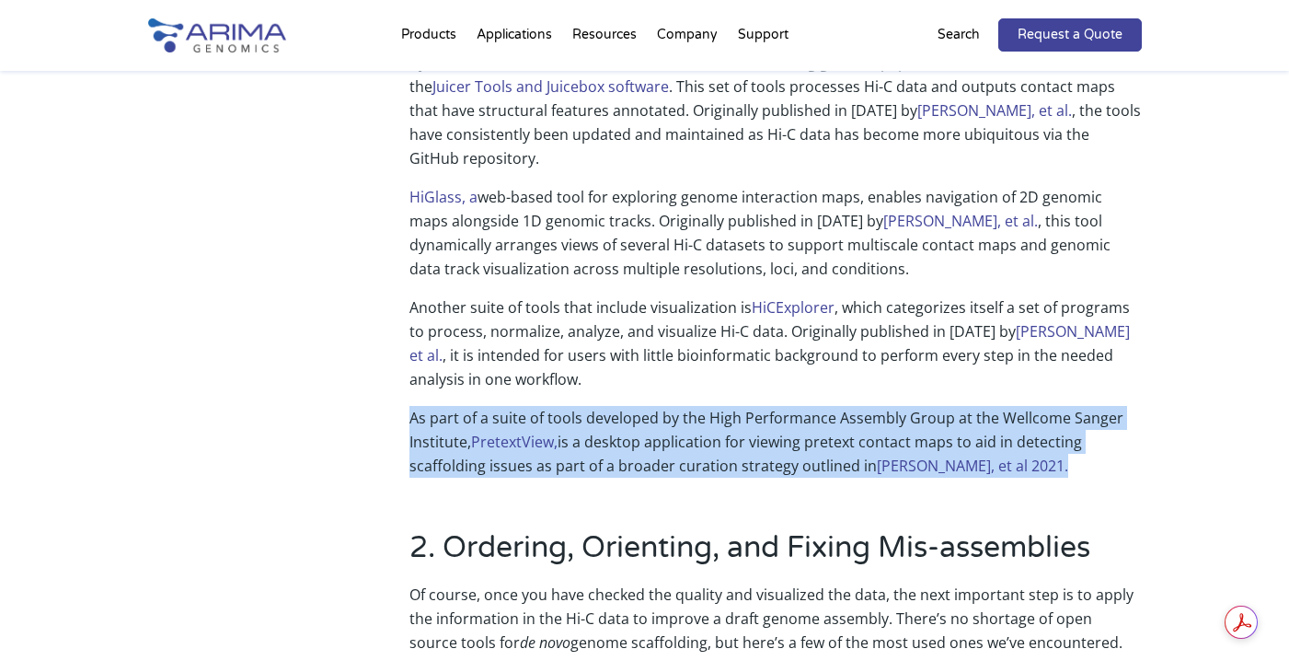 The width and height of the screenshot is (1289, 672). What do you see at coordinates (793, 307) in the screenshot?
I see `a: HiCExplorer` at bounding box center [793, 307].